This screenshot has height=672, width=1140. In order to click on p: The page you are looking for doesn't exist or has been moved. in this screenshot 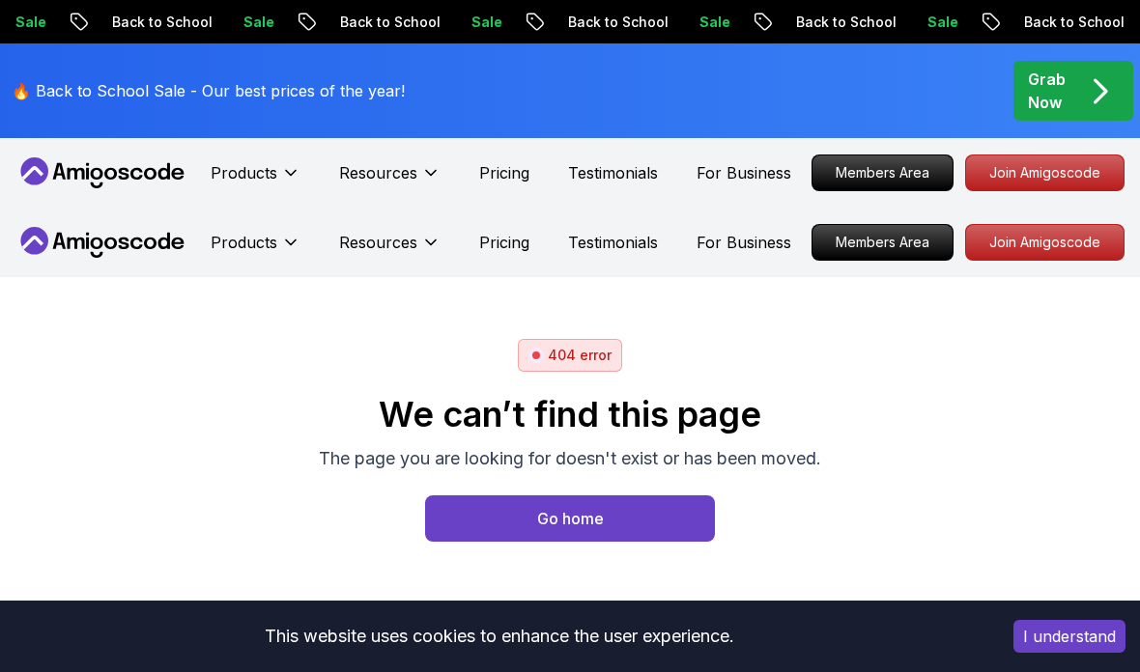, I will do `click(570, 459)`.